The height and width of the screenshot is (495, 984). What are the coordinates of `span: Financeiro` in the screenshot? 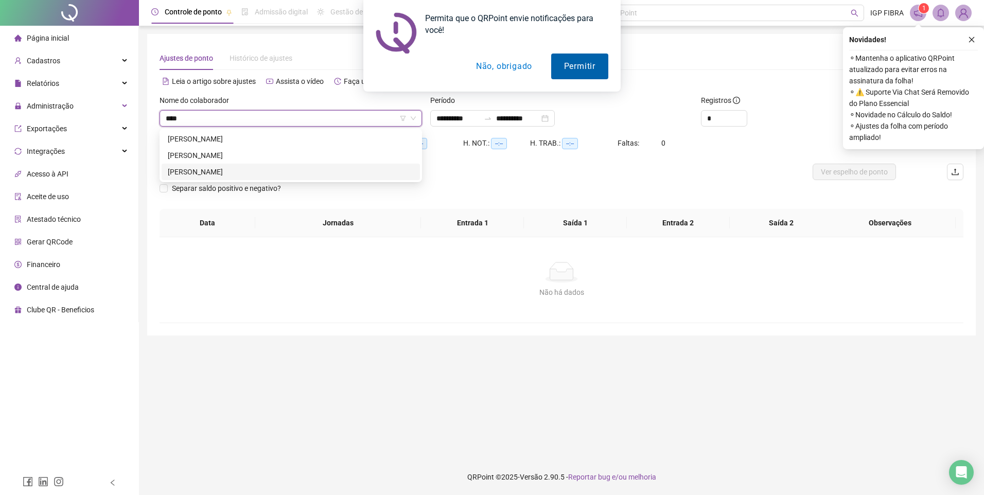 It's located at (43, 265).